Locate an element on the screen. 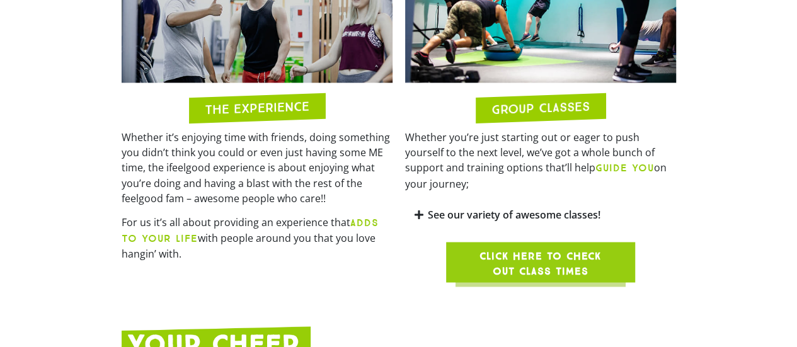 The height and width of the screenshot is (347, 797). span: Click here to check out class times is located at coordinates (540, 263).